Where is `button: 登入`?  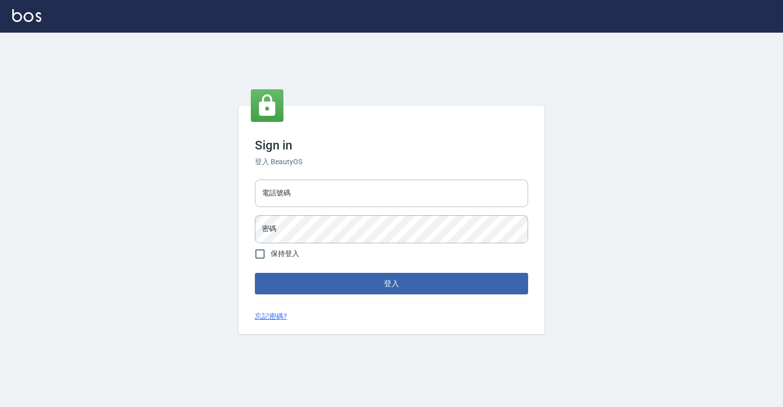 button: 登入 is located at coordinates (391, 283).